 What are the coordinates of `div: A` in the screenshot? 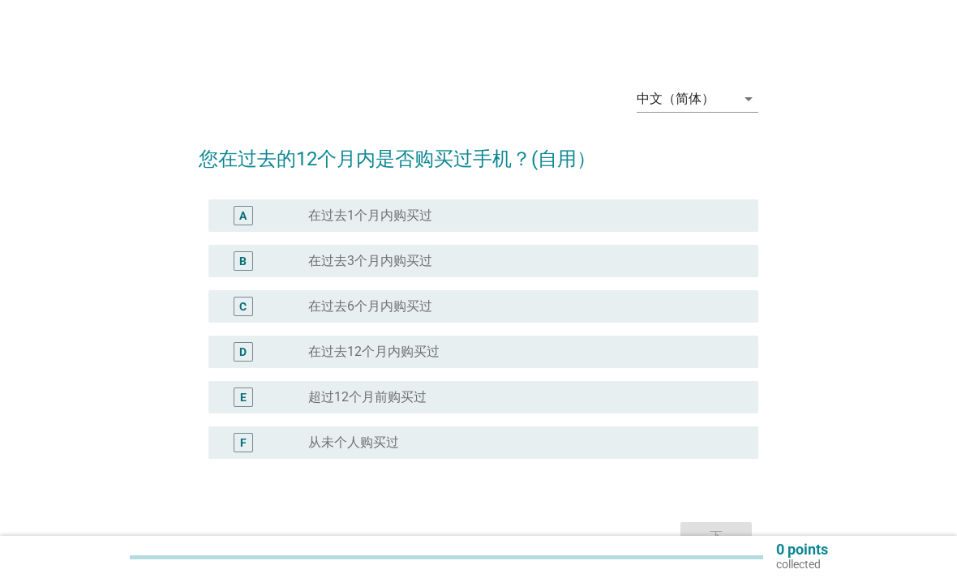 It's located at (242, 216).